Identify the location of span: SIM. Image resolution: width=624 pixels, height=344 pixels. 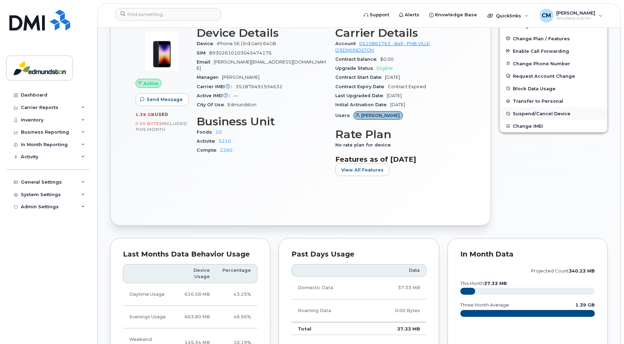
(203, 53).